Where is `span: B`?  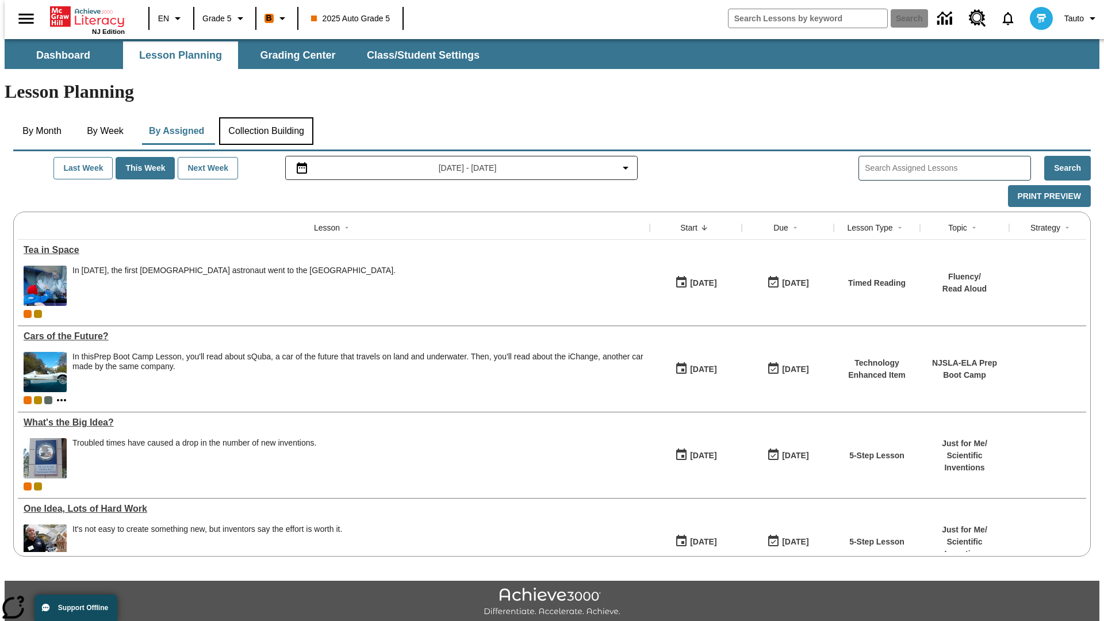
span: B is located at coordinates (269, 18).